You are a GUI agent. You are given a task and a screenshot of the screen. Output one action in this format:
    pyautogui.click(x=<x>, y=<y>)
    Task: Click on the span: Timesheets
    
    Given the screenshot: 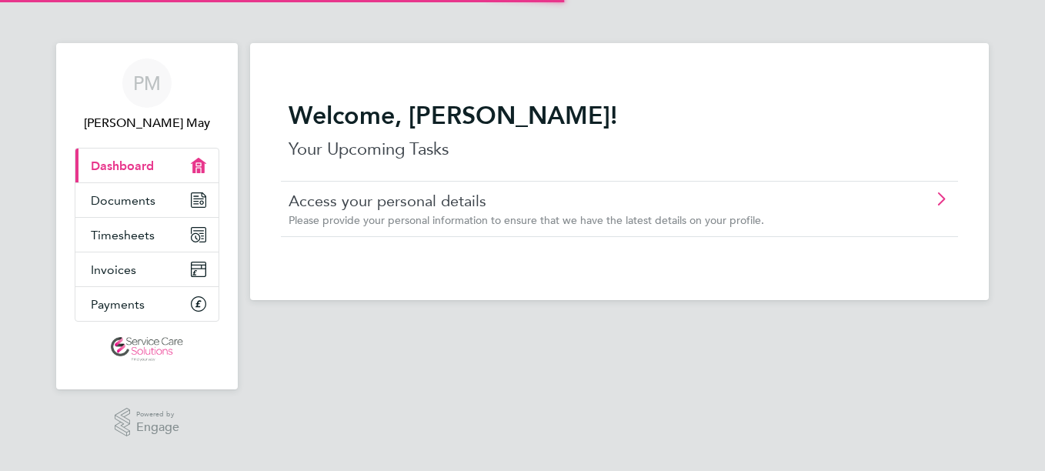 What is the action you would take?
    pyautogui.click(x=122, y=235)
    